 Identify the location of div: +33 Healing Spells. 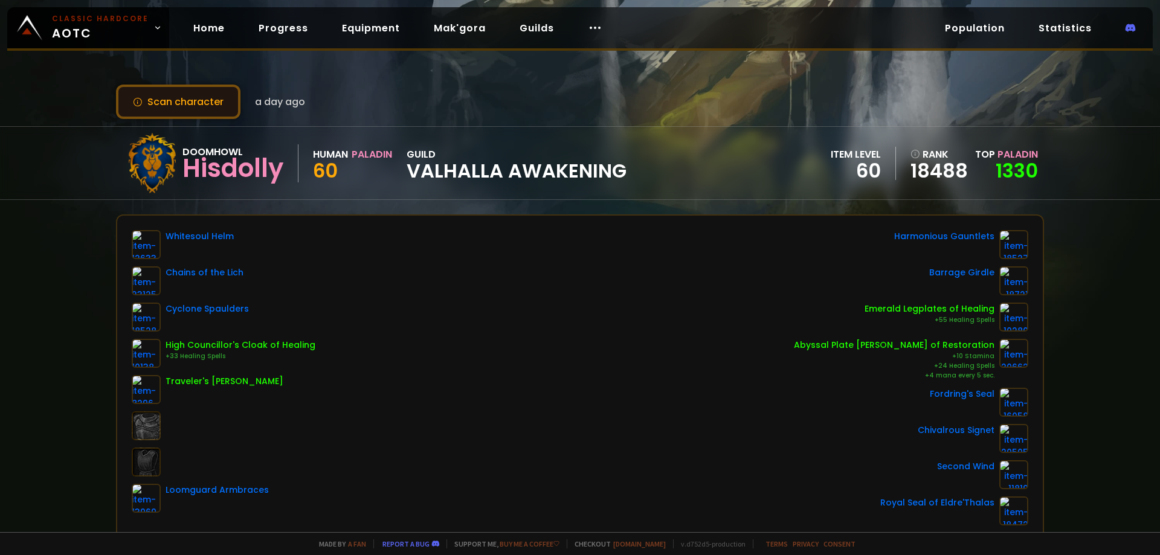
(240, 356).